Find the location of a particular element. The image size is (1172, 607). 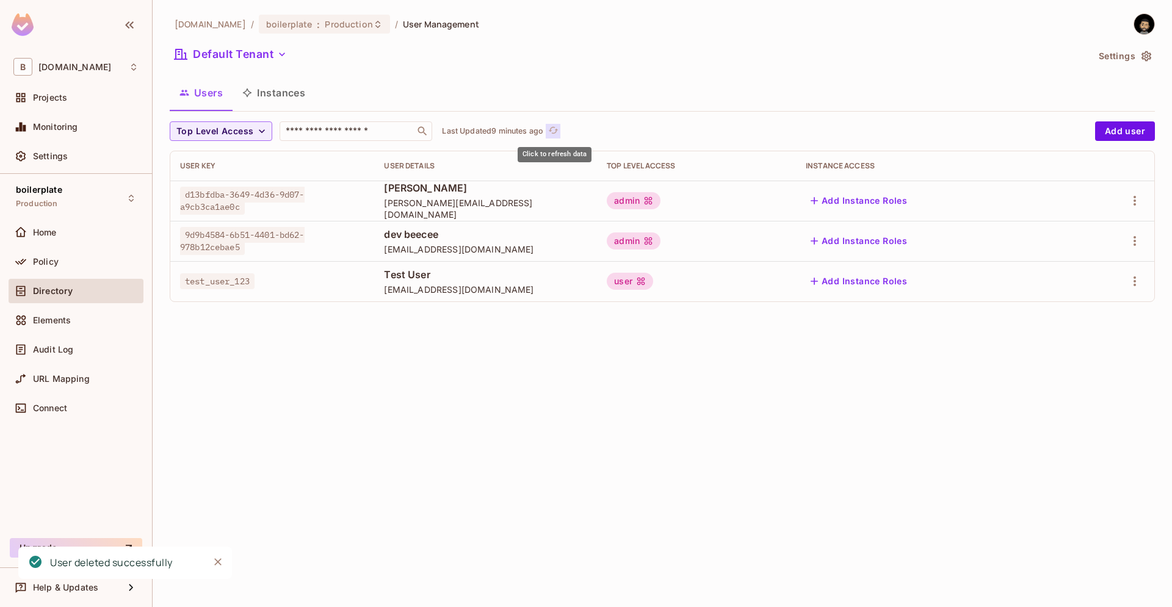

span: refresh is located at coordinates (553, 131).